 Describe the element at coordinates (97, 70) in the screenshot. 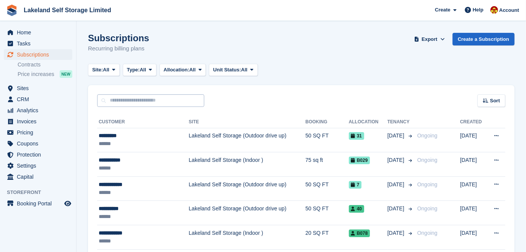

I see `span: Site:` at that location.